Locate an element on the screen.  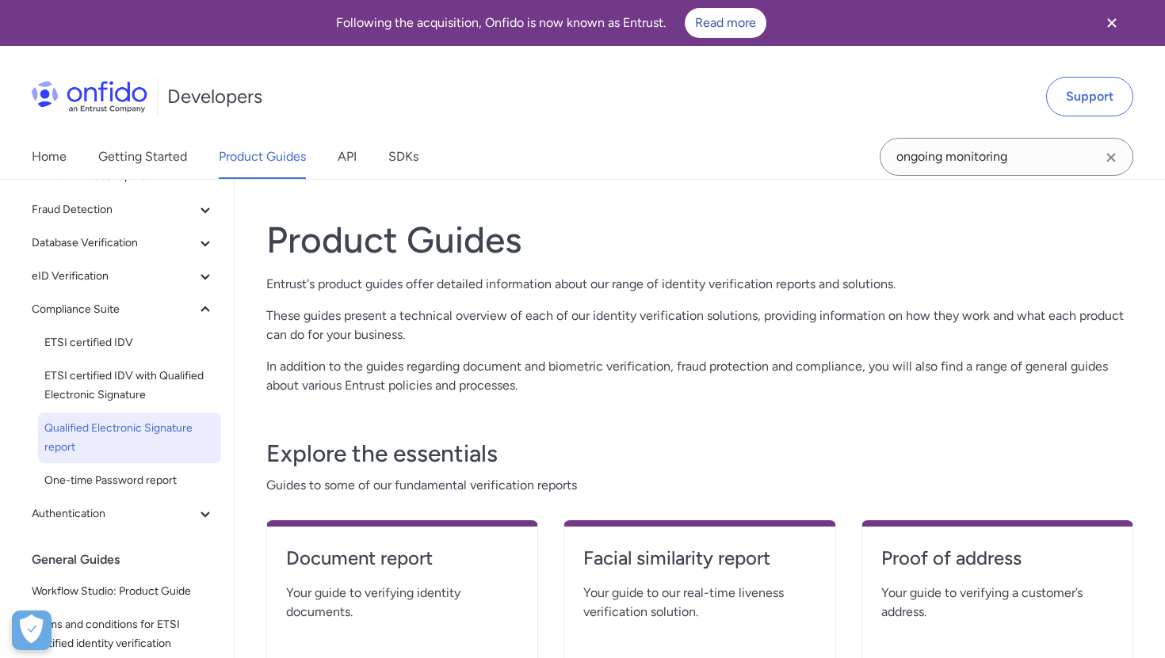
a: Support is located at coordinates (1089, 97).